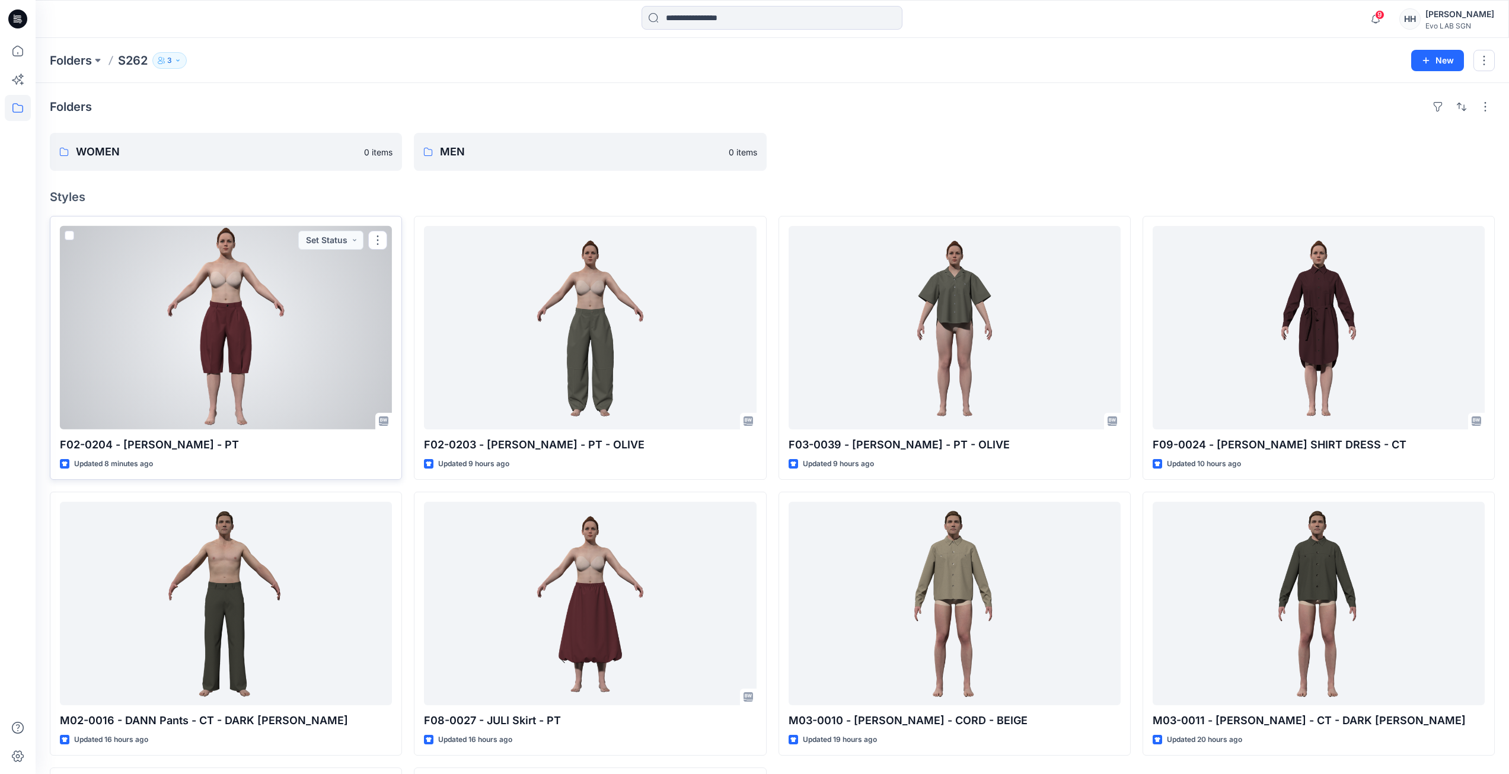 Image resolution: width=1509 pixels, height=774 pixels. I want to click on p: WOMEN, so click(216, 152).